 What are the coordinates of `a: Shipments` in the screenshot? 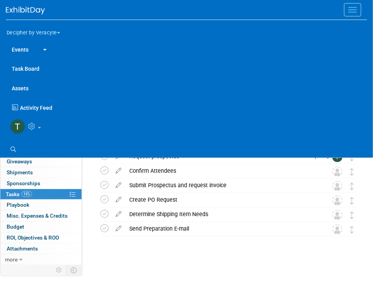 It's located at (41, 172).